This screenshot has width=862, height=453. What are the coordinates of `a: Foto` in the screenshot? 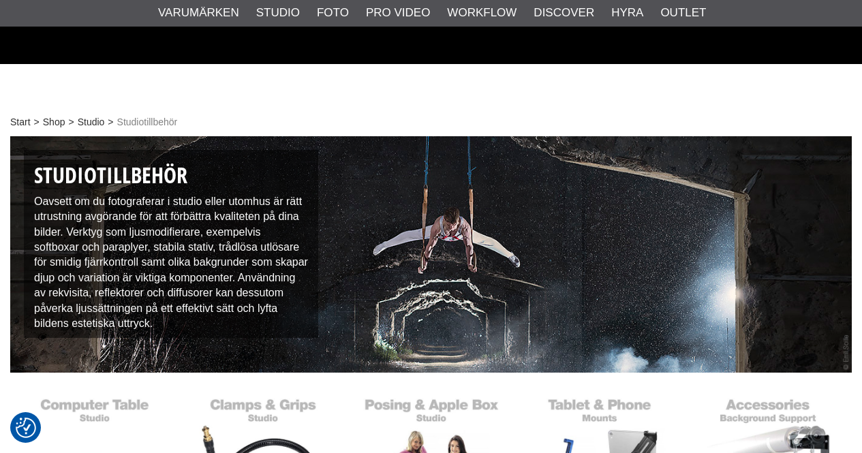 It's located at (332, 13).